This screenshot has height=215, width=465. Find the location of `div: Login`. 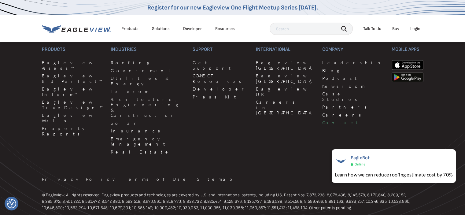

div: Login is located at coordinates (415, 29).